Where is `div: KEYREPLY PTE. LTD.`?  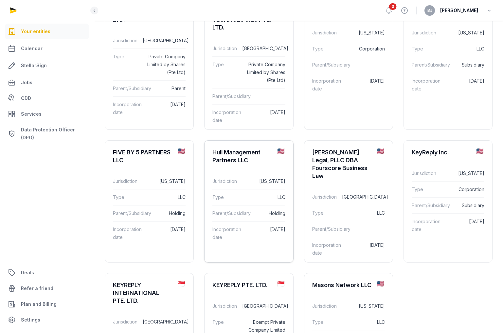
div: KEYREPLY PTE. LTD. is located at coordinates (240, 285).